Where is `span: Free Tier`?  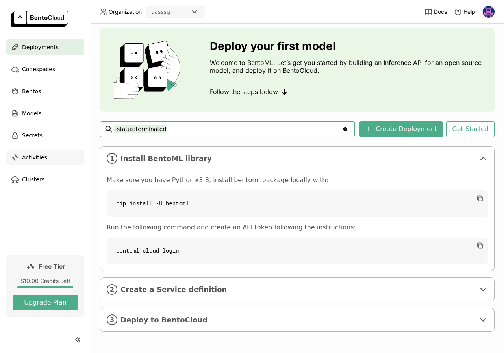
span: Free Tier is located at coordinates (52, 267).